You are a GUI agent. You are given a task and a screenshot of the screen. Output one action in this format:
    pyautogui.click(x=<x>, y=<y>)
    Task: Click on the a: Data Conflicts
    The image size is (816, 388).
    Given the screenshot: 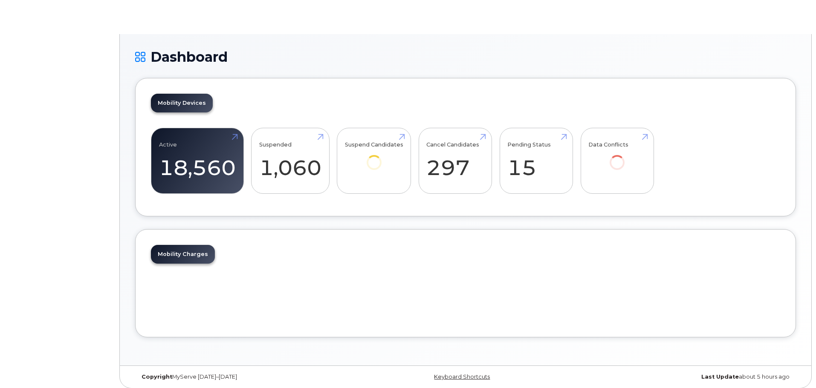 What is the action you would take?
    pyautogui.click(x=617, y=157)
    